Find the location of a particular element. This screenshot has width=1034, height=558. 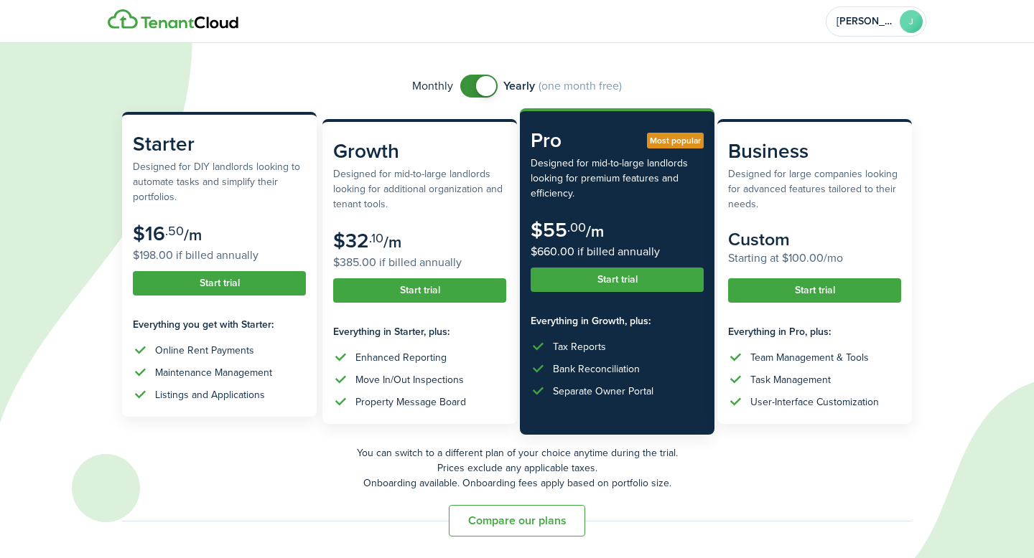

subscription-pricing-card-title: Business is located at coordinates (814, 151).